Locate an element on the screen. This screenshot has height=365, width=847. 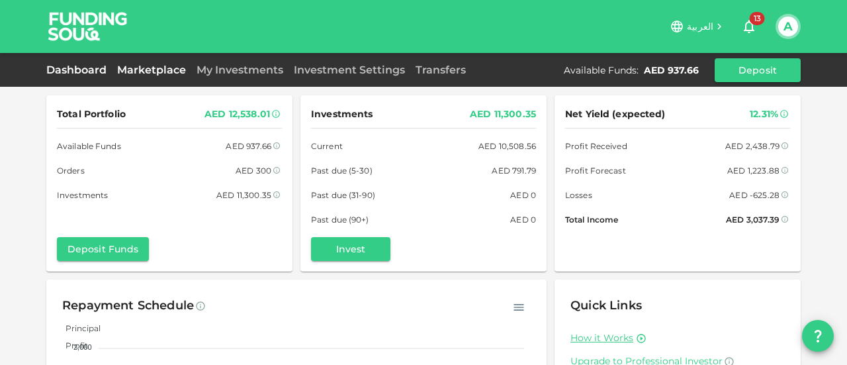
button: A is located at coordinates (788, 26).